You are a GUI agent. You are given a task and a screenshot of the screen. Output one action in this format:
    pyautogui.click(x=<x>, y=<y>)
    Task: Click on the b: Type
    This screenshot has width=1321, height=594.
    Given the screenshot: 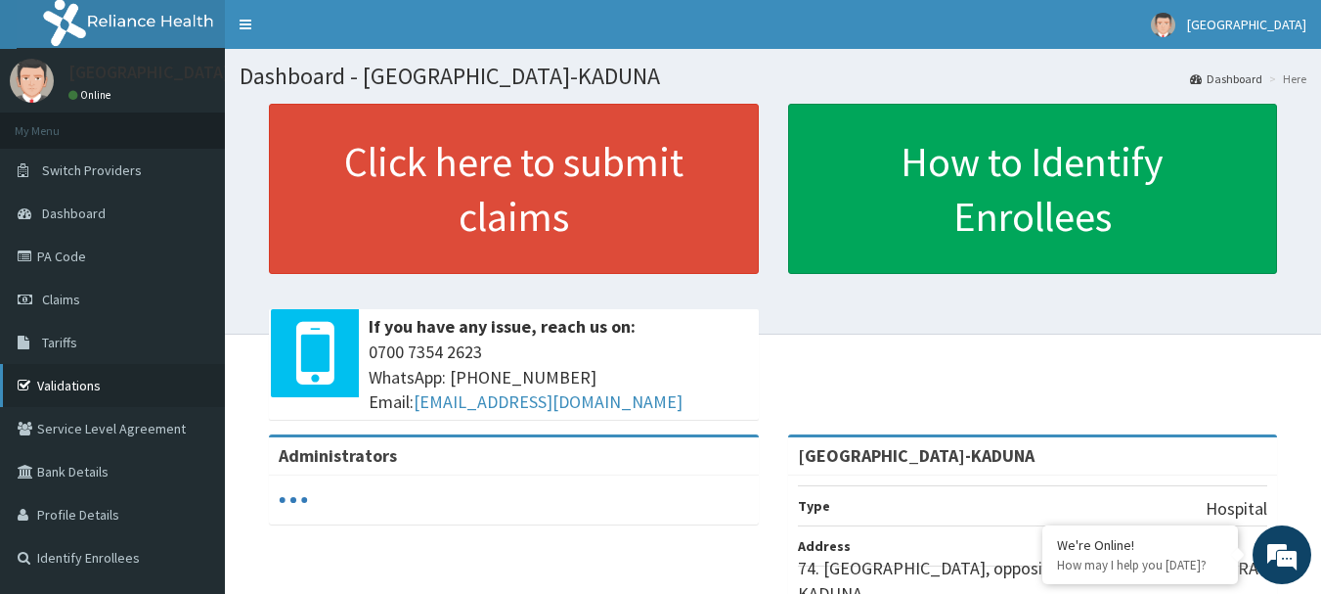 What is the action you would take?
    pyautogui.click(x=814, y=506)
    